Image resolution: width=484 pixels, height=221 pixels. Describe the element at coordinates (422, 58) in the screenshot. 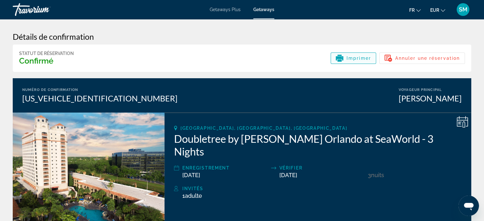

I see `button: Annuler une réservation` at that location.